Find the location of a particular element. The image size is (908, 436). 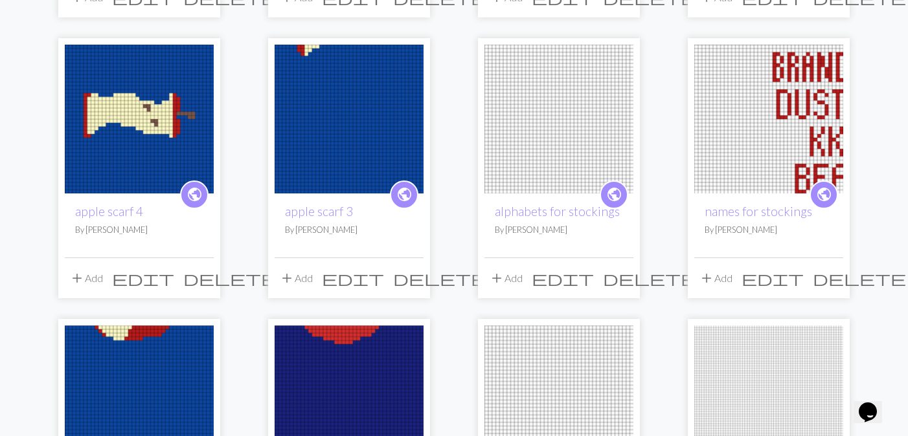

img: names for stockings is located at coordinates (768, 119).